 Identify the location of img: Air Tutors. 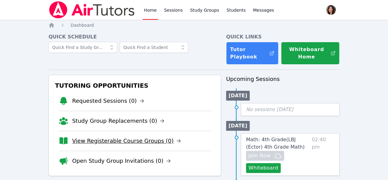
(92, 10).